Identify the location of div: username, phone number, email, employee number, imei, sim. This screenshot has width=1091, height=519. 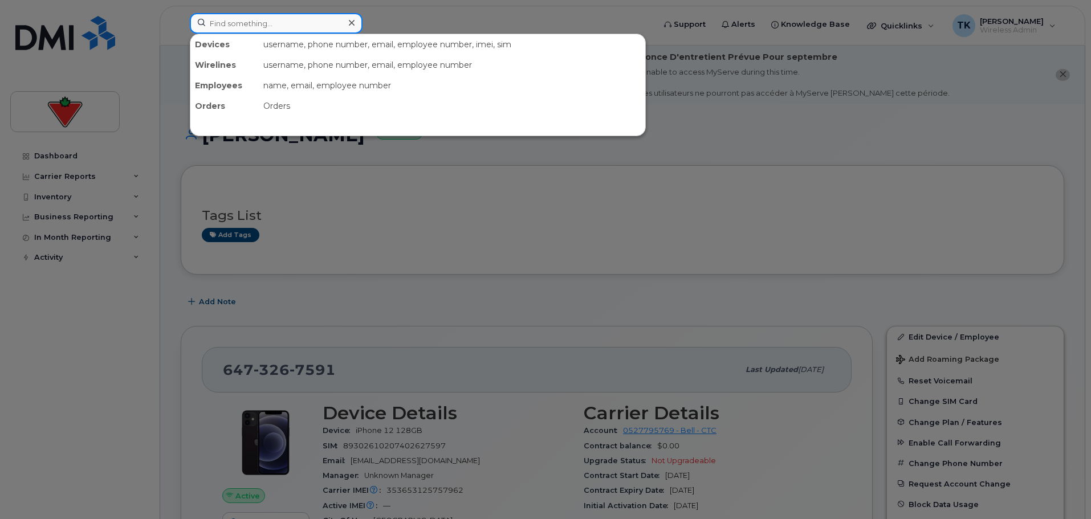
(452, 44).